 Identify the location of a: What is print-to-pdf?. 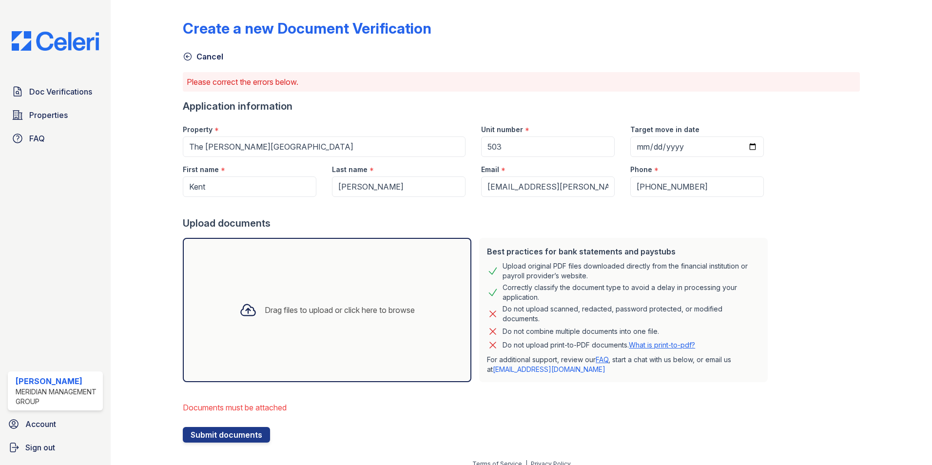
(662, 345).